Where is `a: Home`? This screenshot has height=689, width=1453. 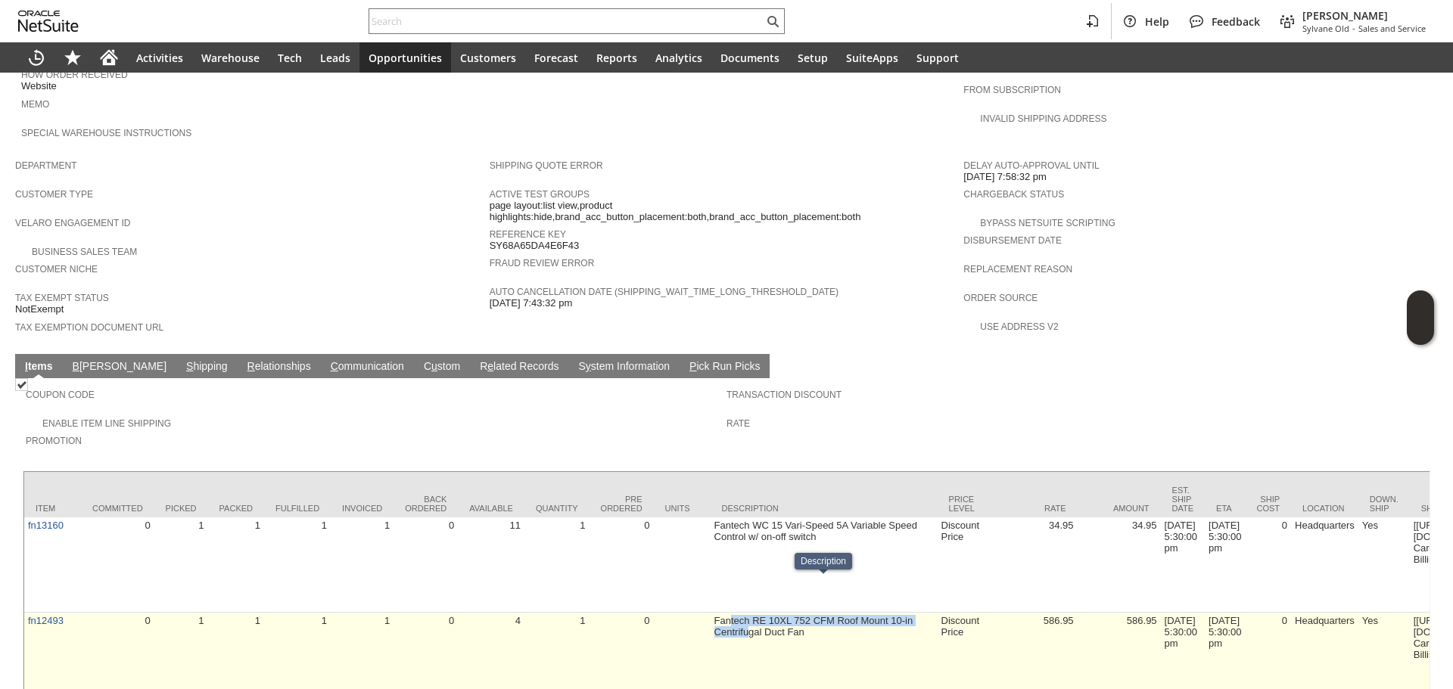
a: Home is located at coordinates (109, 58).